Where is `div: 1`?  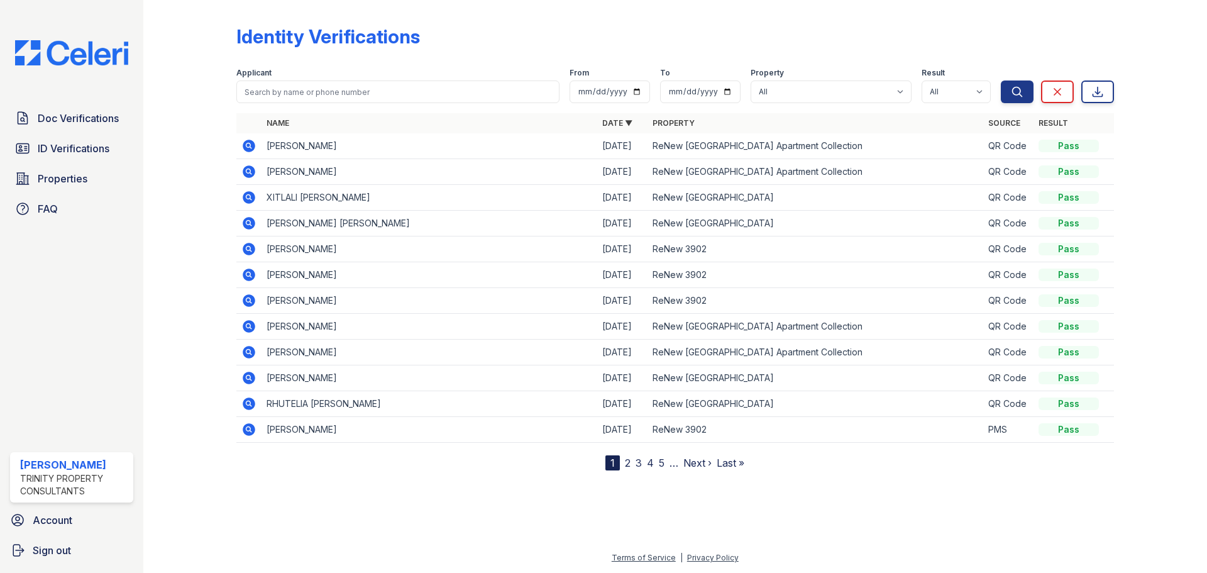 div: 1 is located at coordinates (612, 463).